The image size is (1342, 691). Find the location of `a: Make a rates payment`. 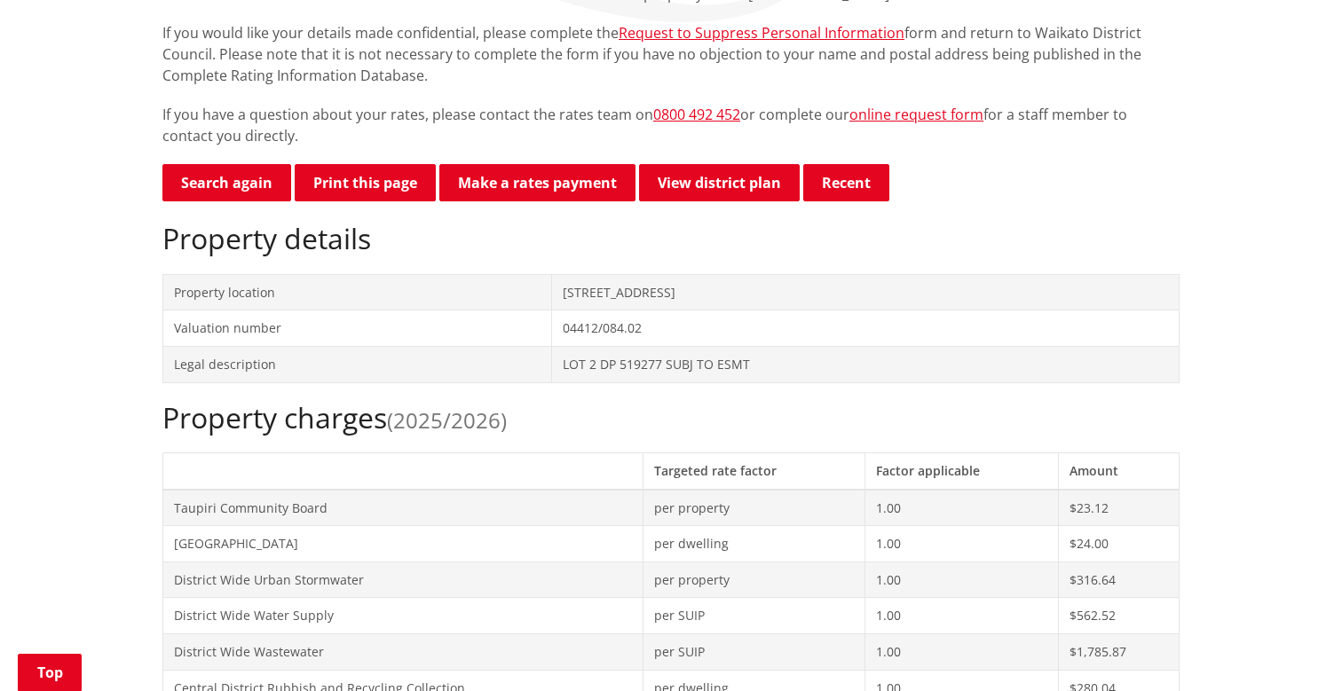

a: Make a rates payment is located at coordinates (537, 183).